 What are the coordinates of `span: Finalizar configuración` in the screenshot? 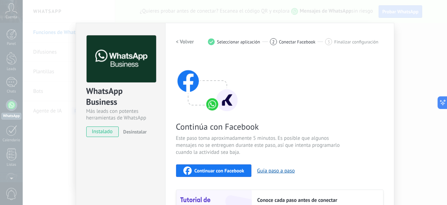 It's located at (357, 42).